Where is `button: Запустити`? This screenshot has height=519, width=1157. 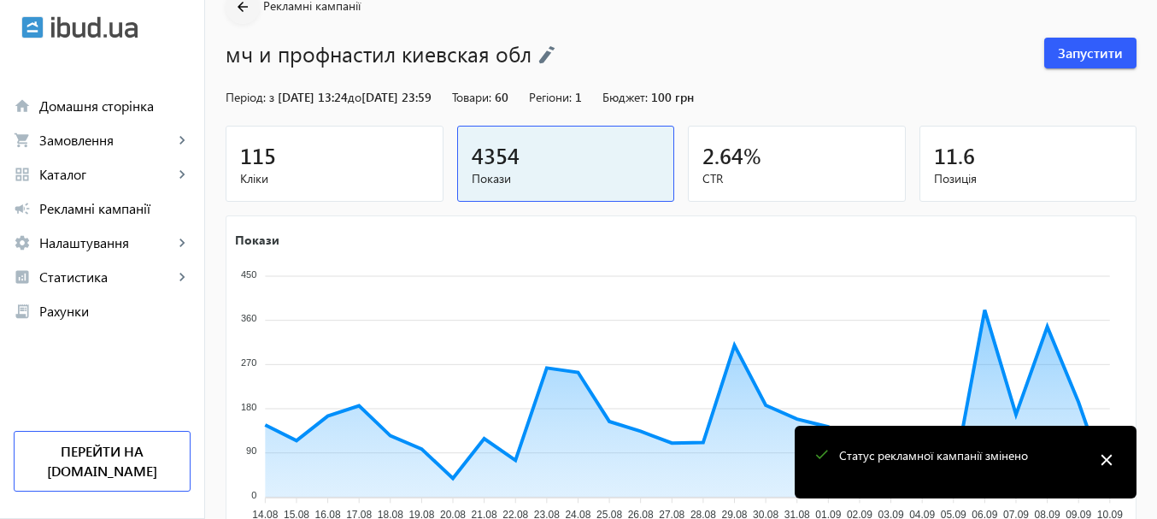
button: Запустити is located at coordinates (1090, 53).